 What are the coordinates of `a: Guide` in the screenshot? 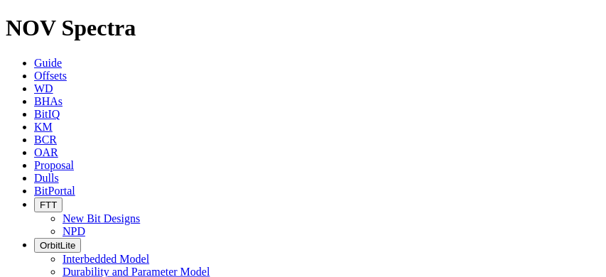 It's located at (48, 62).